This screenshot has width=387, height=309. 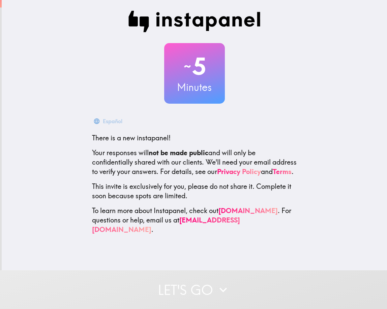 What do you see at coordinates (178, 153) in the screenshot?
I see `b: not be made public` at bounding box center [178, 153].